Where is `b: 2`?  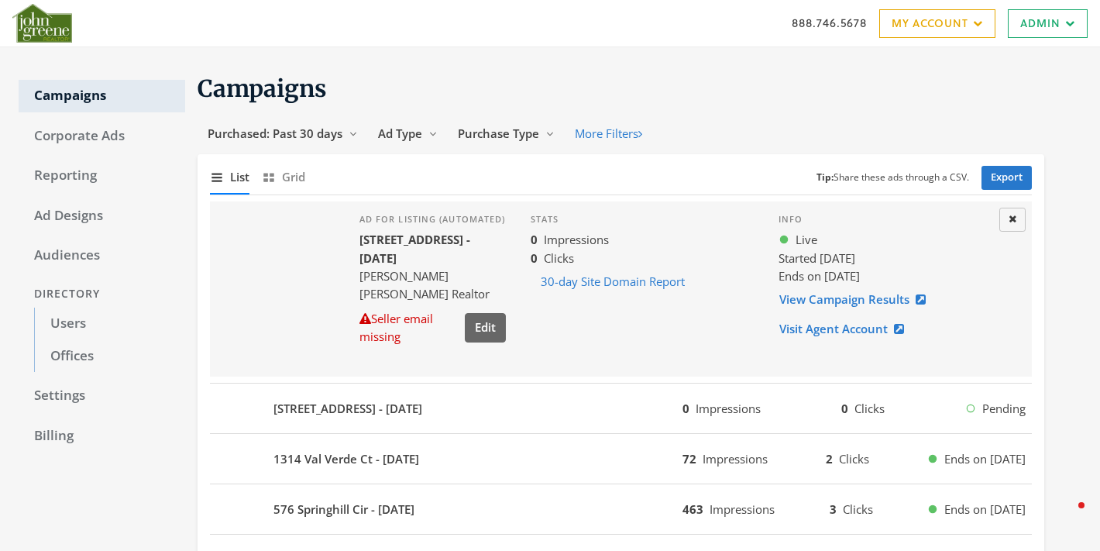
b: 2 is located at coordinates (829, 459).